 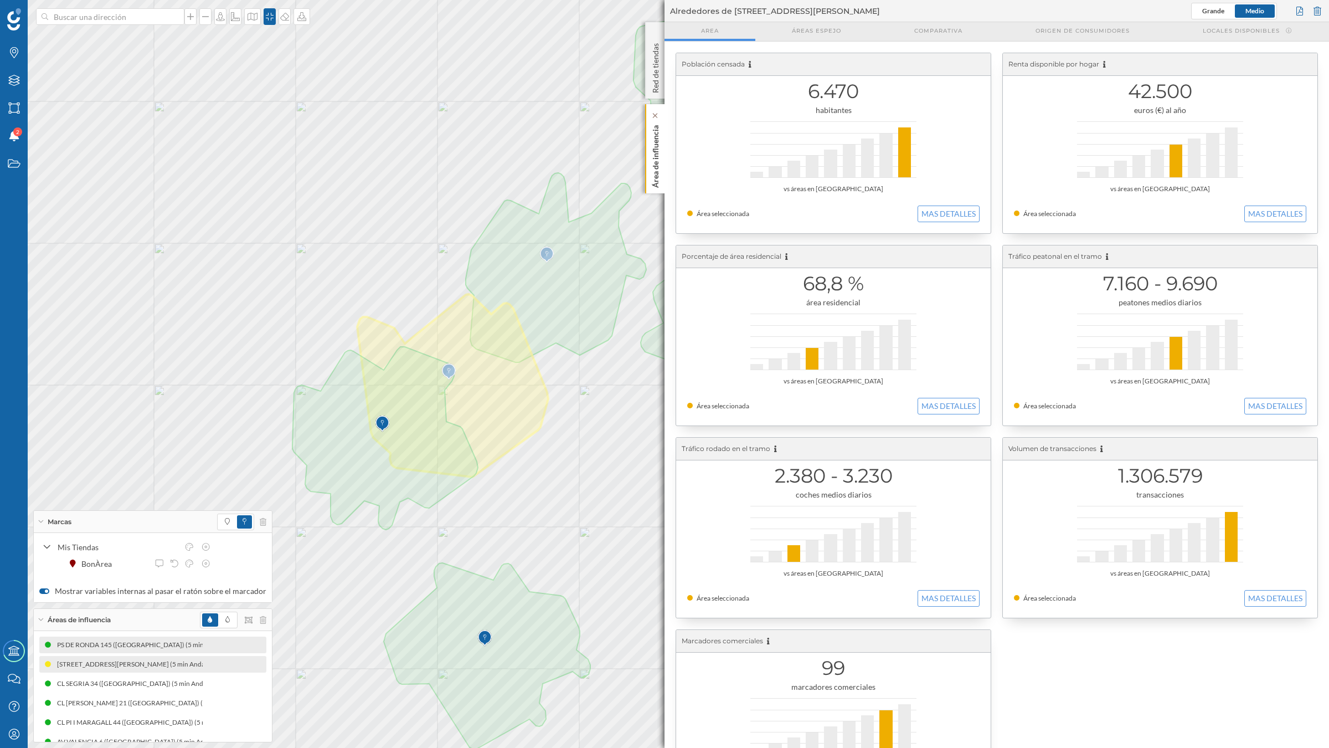 I want to click on p: Área de influencia, so click(x=656, y=154).